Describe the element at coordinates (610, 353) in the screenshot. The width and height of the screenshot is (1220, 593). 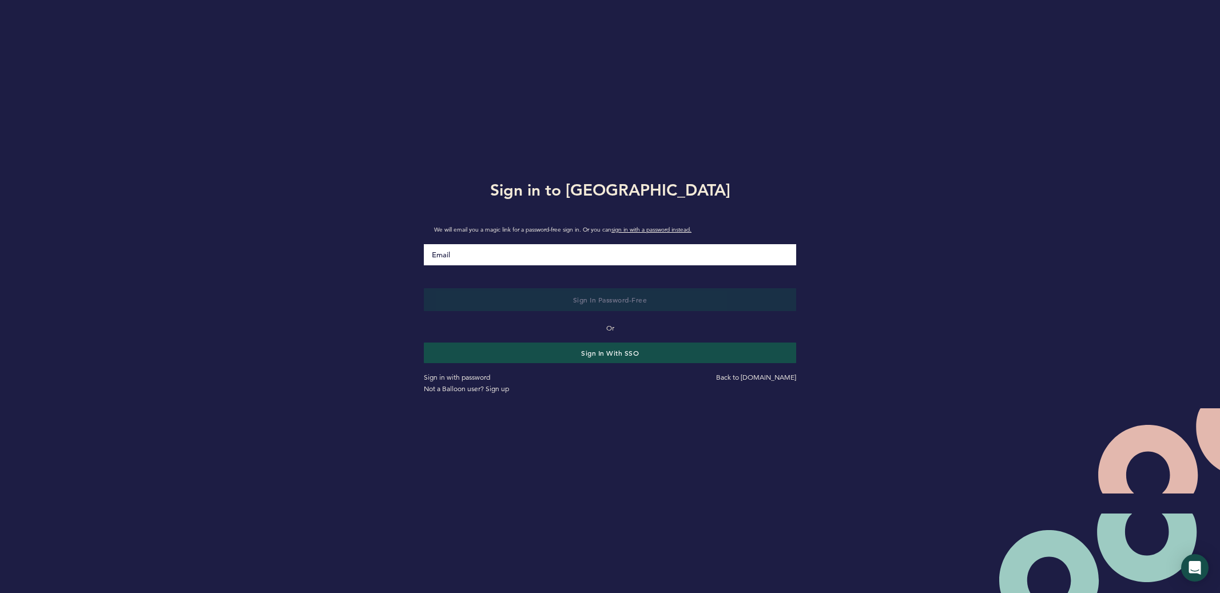
I see `button: Sign in with SSO` at that location.